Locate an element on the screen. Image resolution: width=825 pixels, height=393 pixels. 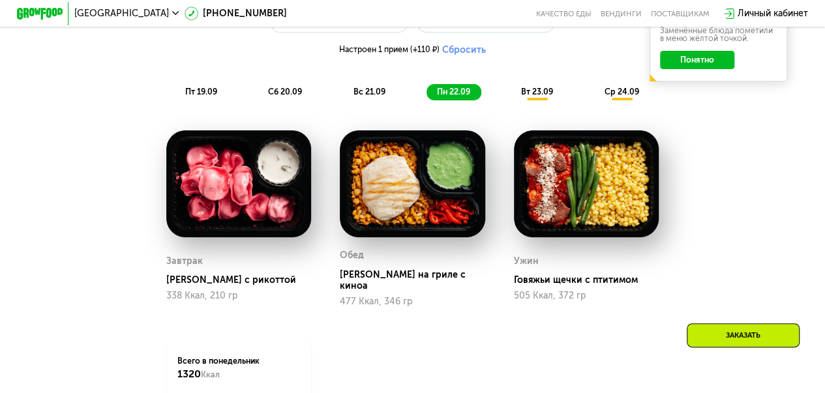
div: Завтрак is located at coordinates (185, 261).